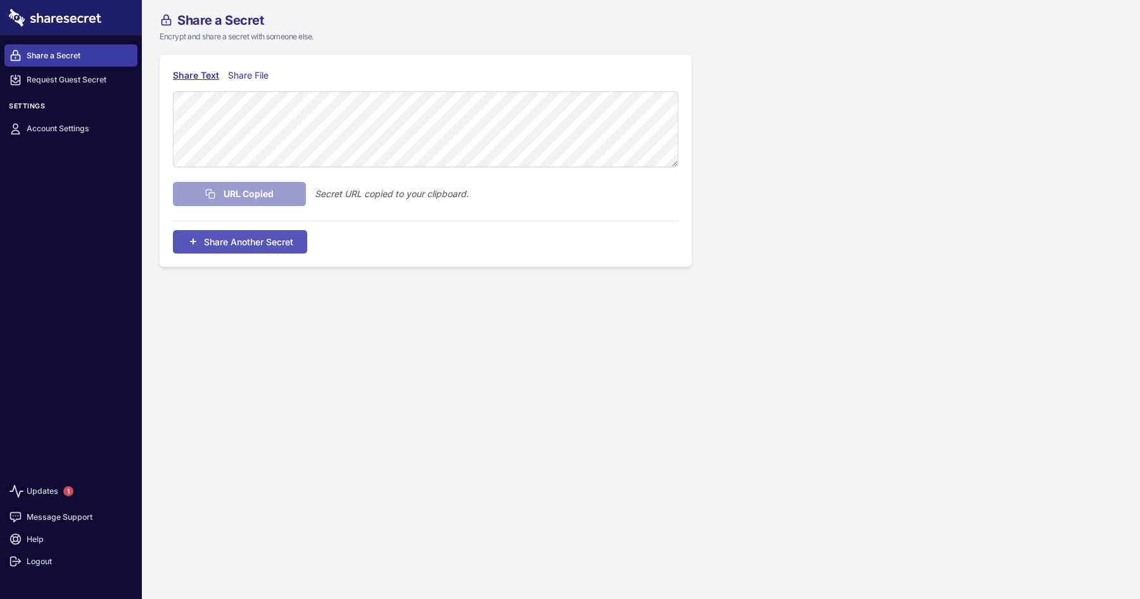  I want to click on a: Updates1, so click(71, 491).